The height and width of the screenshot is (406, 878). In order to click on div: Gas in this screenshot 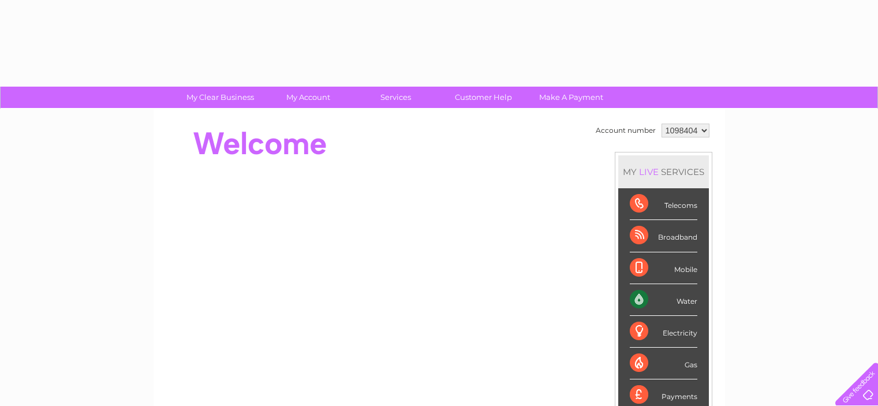, I will do `click(663, 363)`.